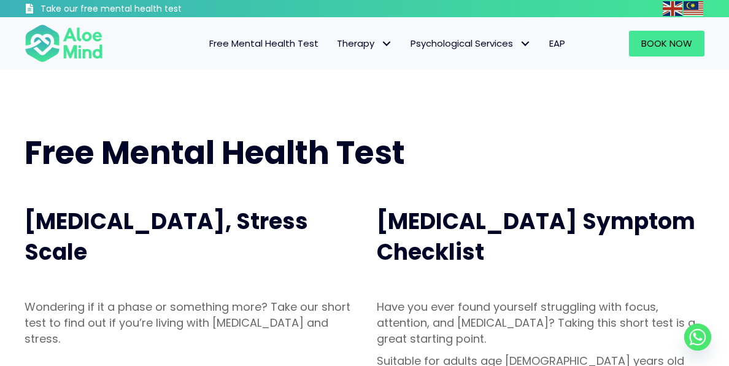 This screenshot has height=366, width=729. I want to click on span: Book Now, so click(666, 43).